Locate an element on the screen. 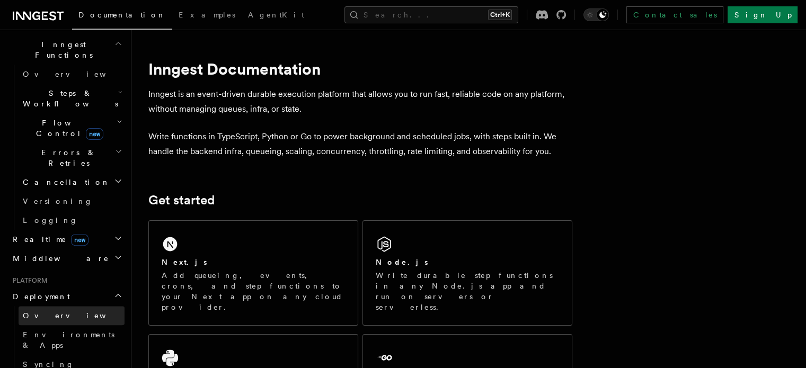 This screenshot has width=806, height=368. a: Contact sales is located at coordinates (674, 15).